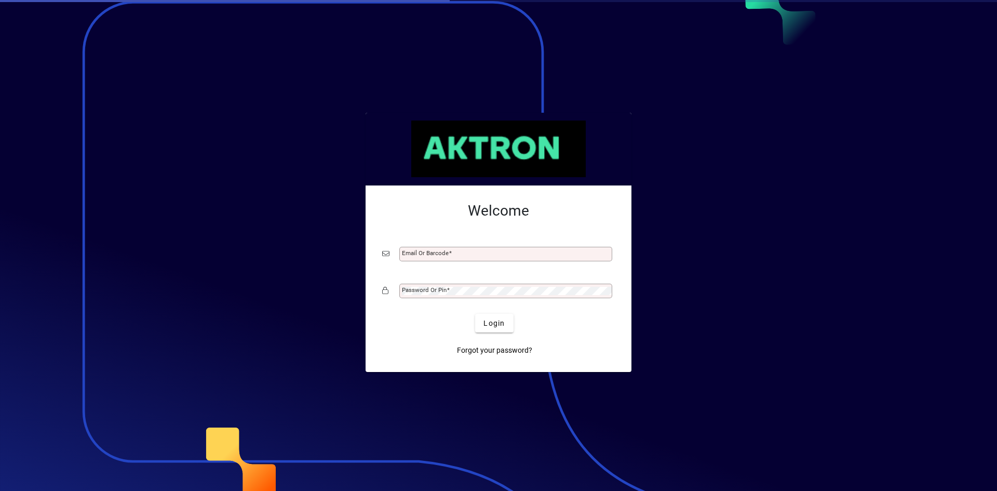  I want to click on mat-label: Email or Barcode, so click(425, 253).